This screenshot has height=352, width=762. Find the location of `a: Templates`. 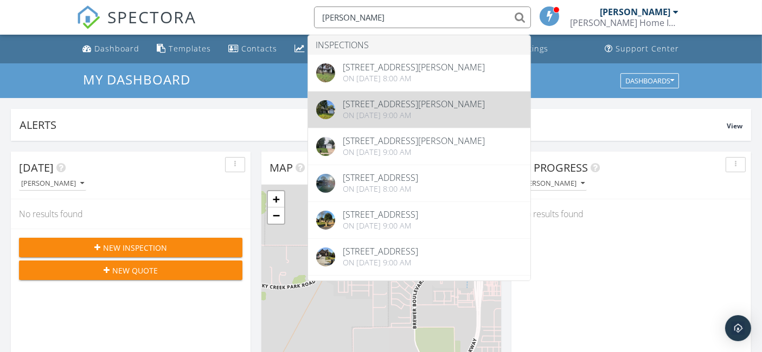

a: Templates is located at coordinates (184, 49).